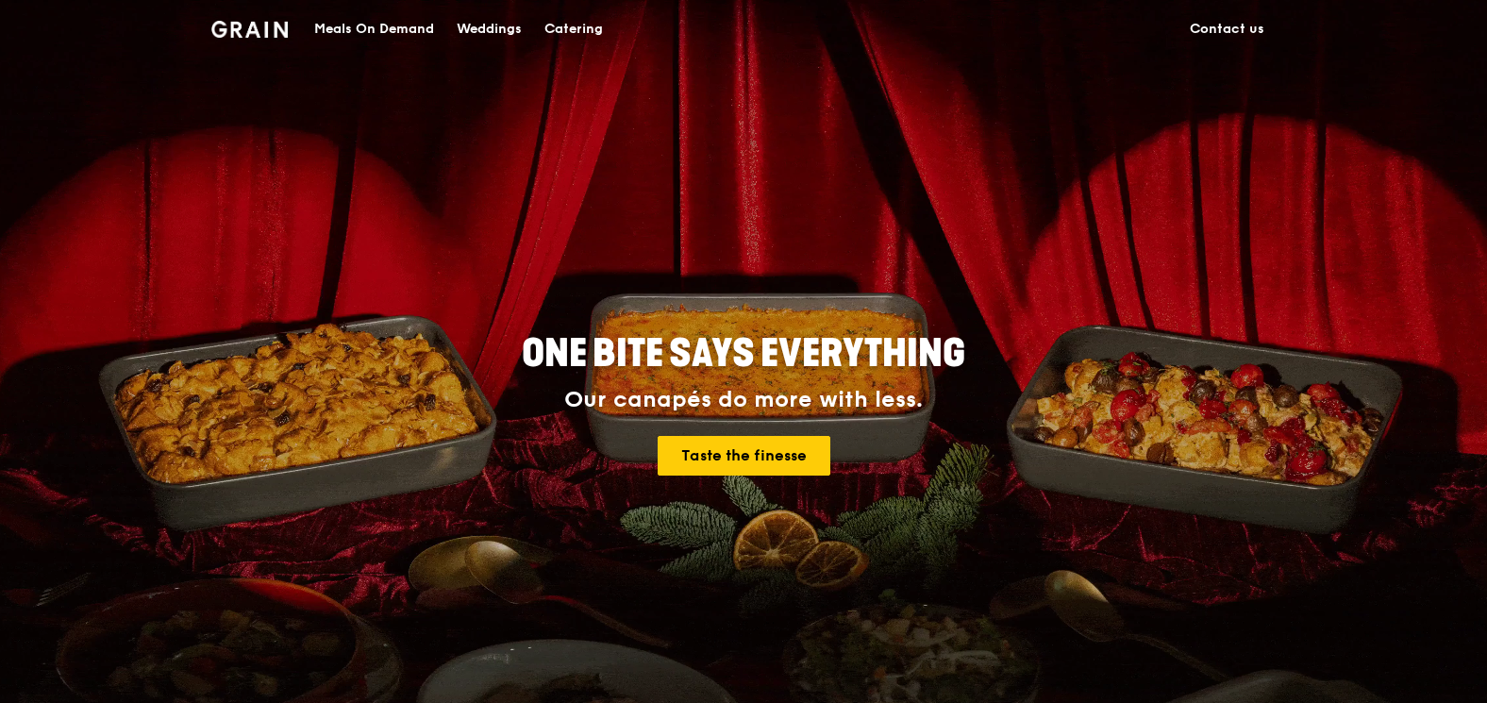 The height and width of the screenshot is (703, 1487). I want to click on div: Meals On Demand, so click(374, 29).